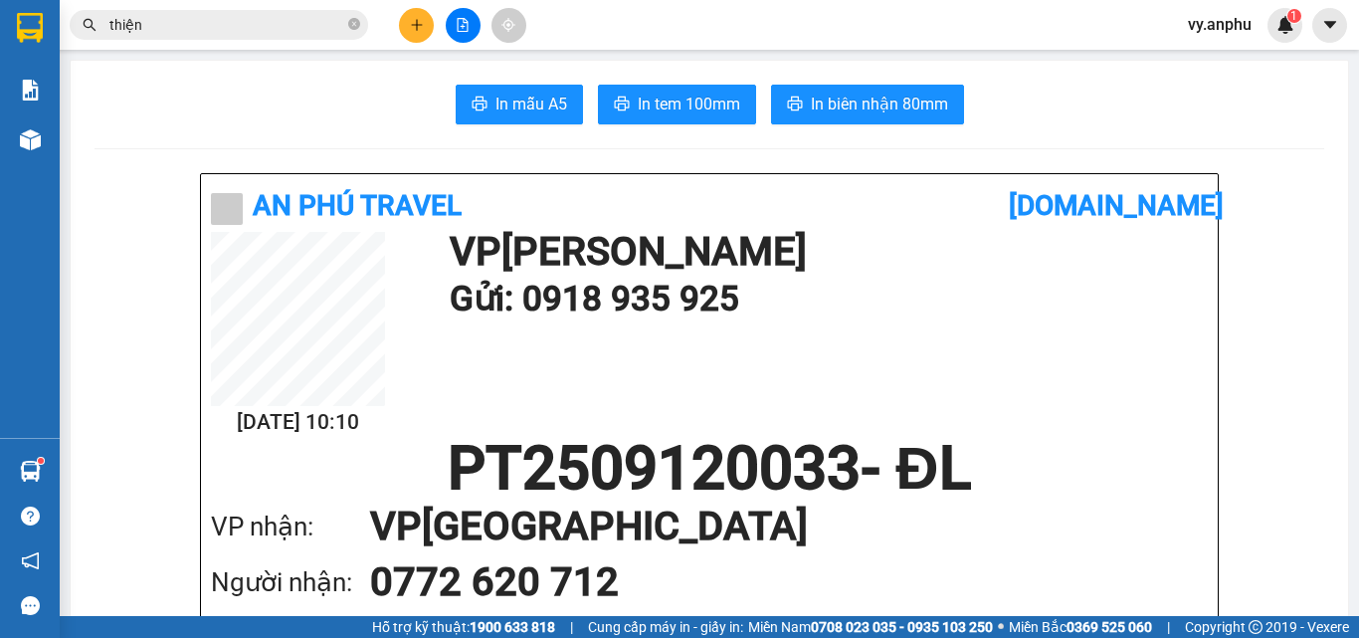 This screenshot has height=638, width=1359. Describe the element at coordinates (357, 205) in the screenshot. I see `b: An Phú Travel` at that location.